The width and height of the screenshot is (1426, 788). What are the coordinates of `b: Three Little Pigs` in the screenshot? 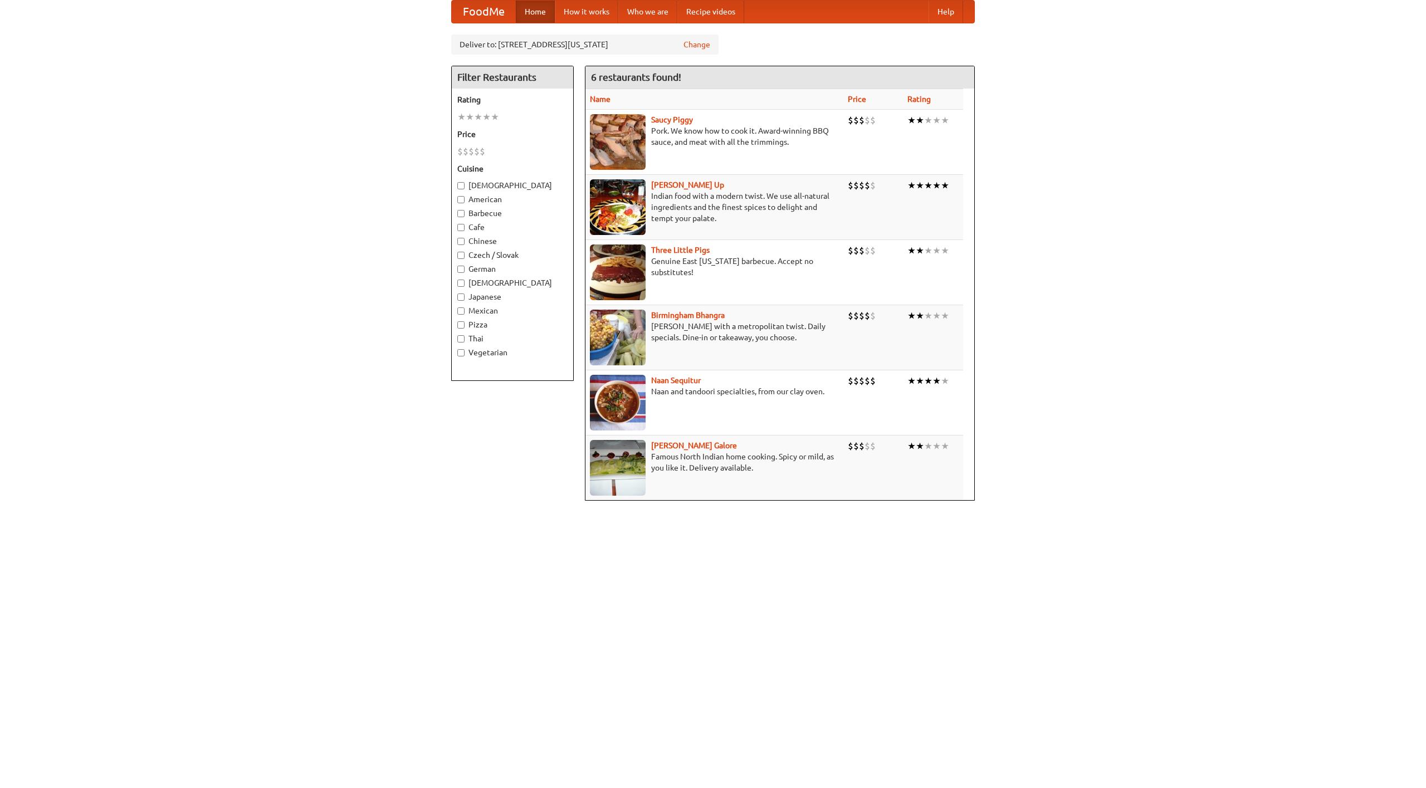 It's located at (680, 250).